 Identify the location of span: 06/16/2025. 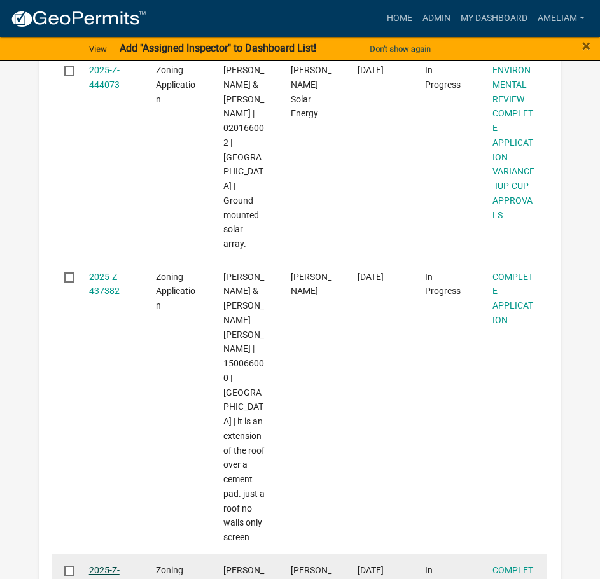
(370, 570).